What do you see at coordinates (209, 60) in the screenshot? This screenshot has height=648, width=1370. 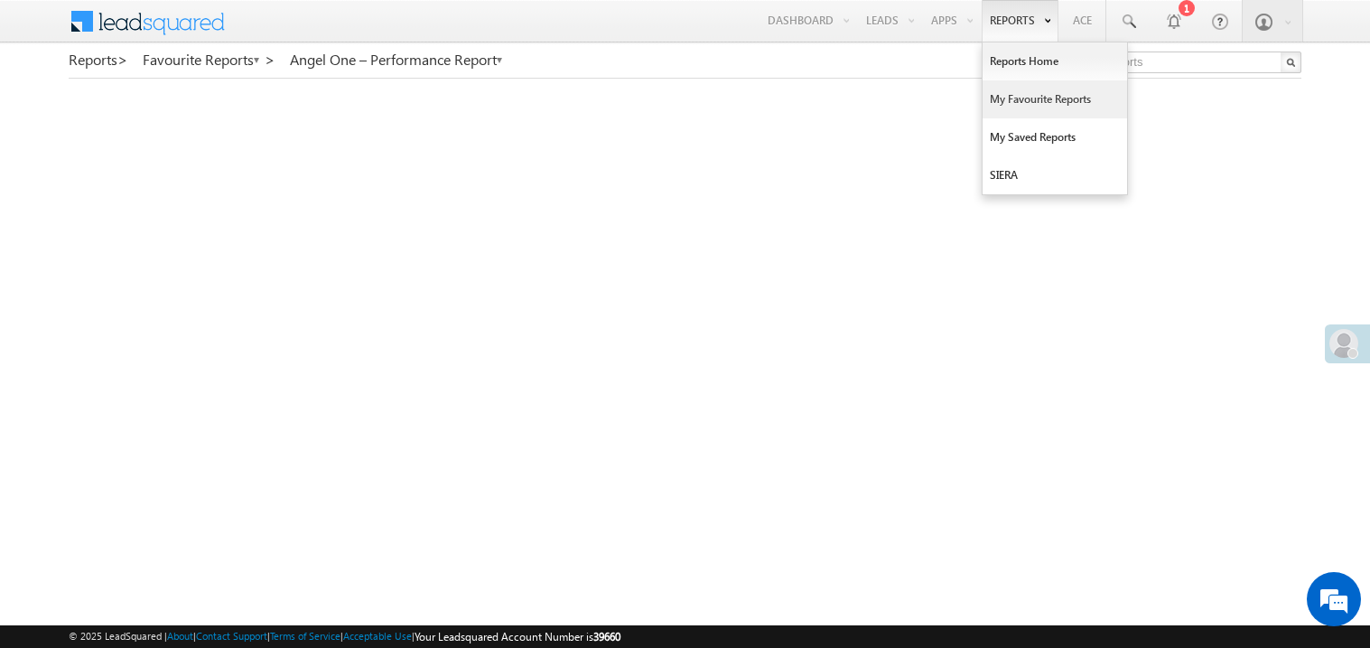 I see `a: Favourite Reports >` at bounding box center [209, 60].